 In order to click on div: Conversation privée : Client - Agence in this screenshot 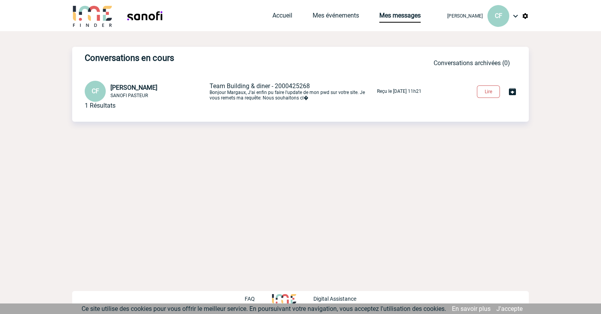, I will do `click(146, 91)`.